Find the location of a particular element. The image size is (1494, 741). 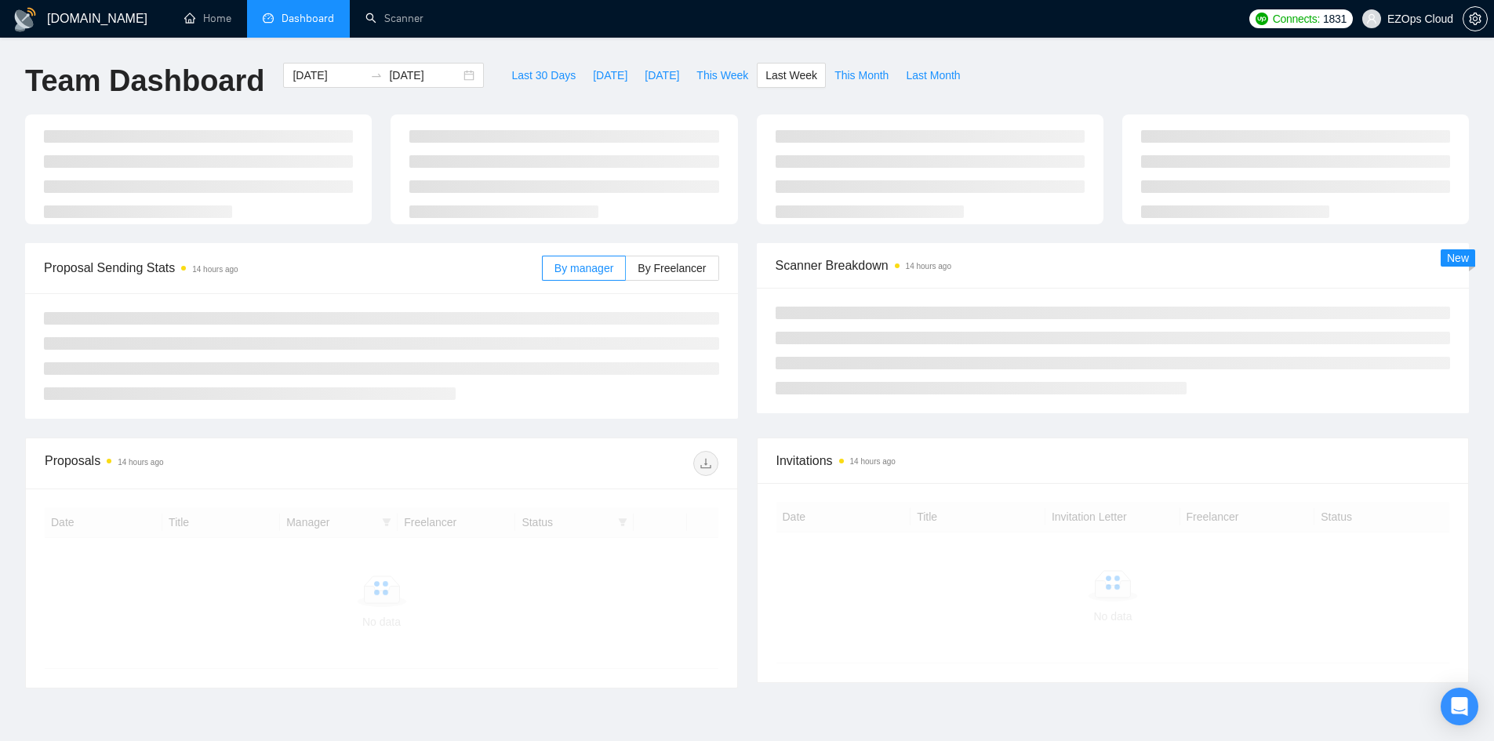

button: Last Month is located at coordinates (933, 75).